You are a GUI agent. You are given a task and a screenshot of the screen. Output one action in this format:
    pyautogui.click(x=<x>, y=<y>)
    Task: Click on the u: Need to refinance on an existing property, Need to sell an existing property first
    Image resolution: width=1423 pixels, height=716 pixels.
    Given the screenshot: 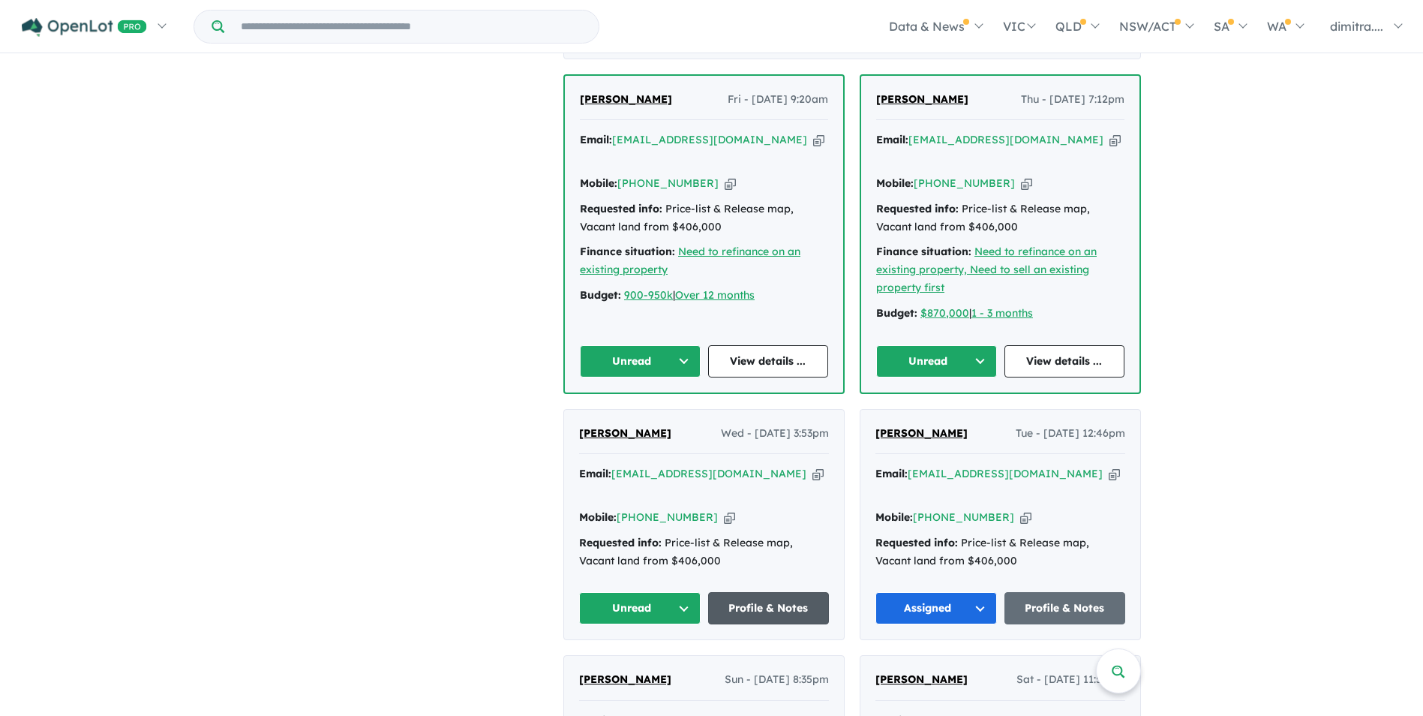 What is the action you would take?
    pyautogui.click(x=986, y=269)
    